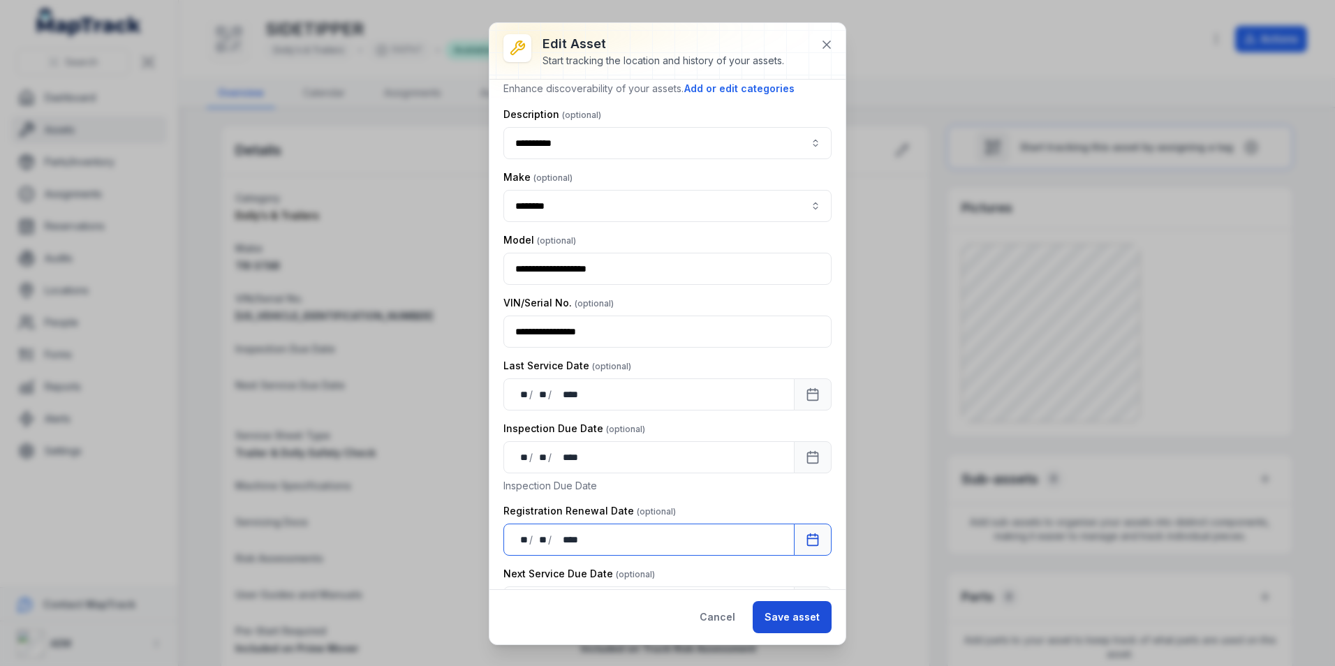 The height and width of the screenshot is (666, 1335). Describe the element at coordinates (667, 143) in the screenshot. I see `input: asset-edit:description-label` at that location.